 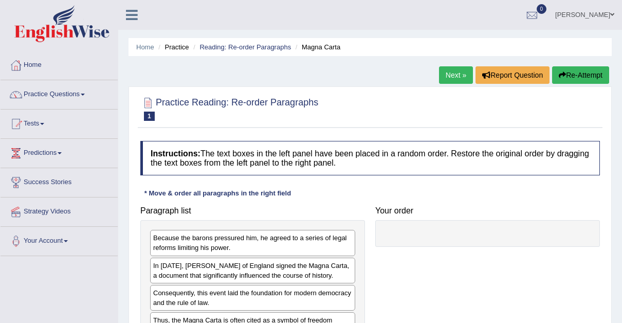 What do you see at coordinates (317, 47) in the screenshot?
I see `li: Magna Carta` at bounding box center [317, 47].